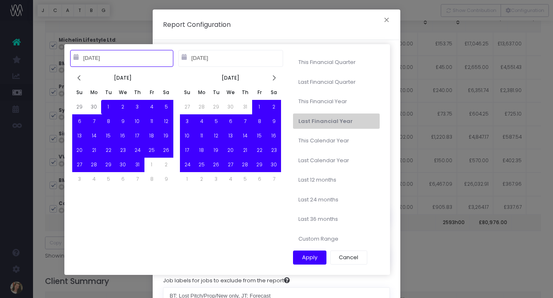 This screenshot has width=553, height=298. What do you see at coordinates (94, 150) in the screenshot?
I see `td: 21` at bounding box center [94, 150].